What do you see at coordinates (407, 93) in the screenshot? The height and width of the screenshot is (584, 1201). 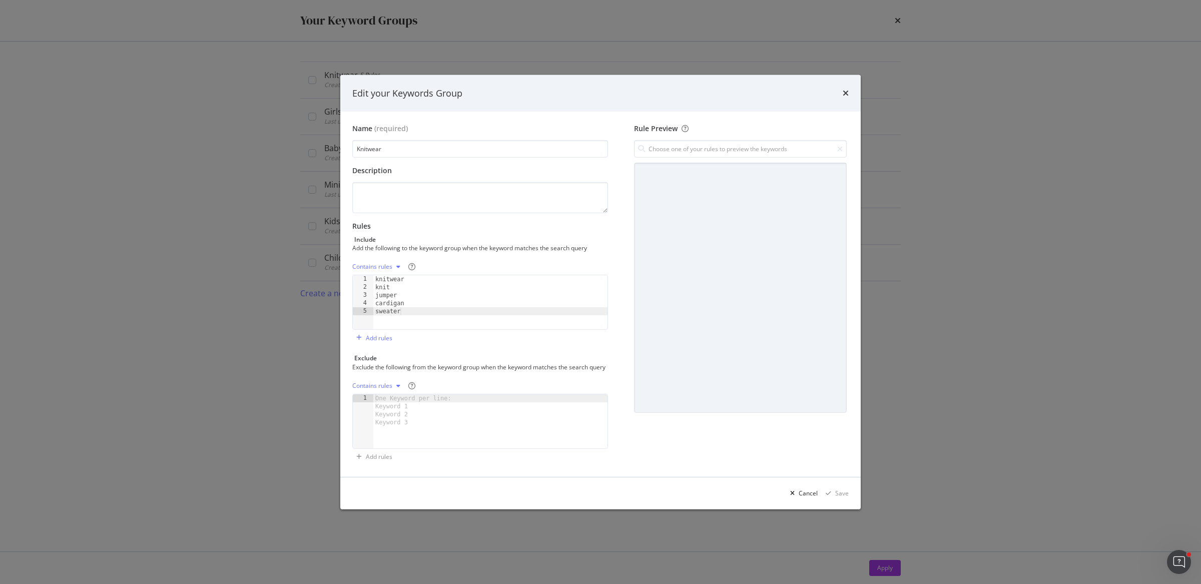 I see `div: Edit your Keywords Group` at bounding box center [407, 93].